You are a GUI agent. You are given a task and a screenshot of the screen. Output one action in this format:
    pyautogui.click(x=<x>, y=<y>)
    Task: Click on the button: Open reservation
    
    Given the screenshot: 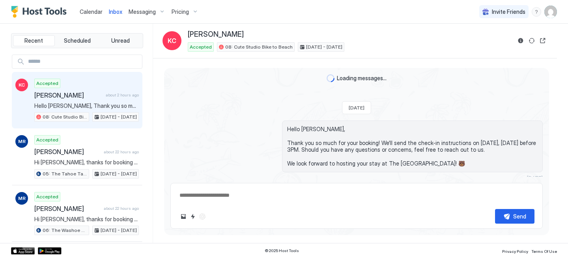 What is the action you would take?
    pyautogui.click(x=543, y=41)
    